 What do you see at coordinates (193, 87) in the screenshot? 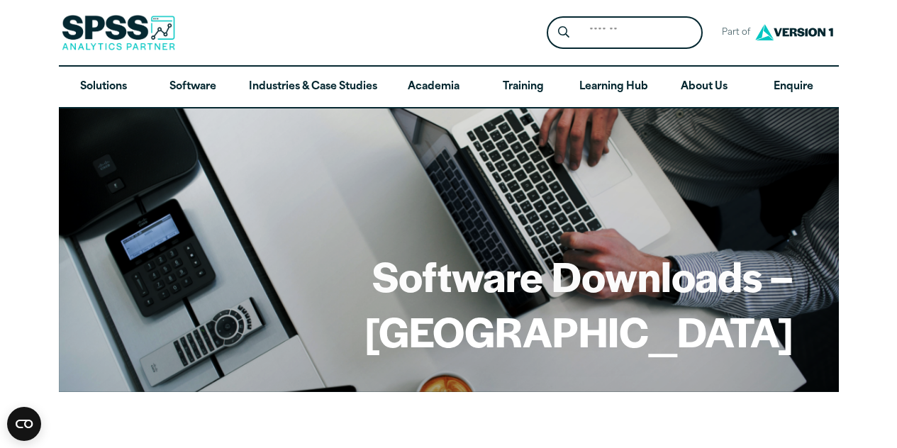
I see `a: Software` at bounding box center [193, 87].